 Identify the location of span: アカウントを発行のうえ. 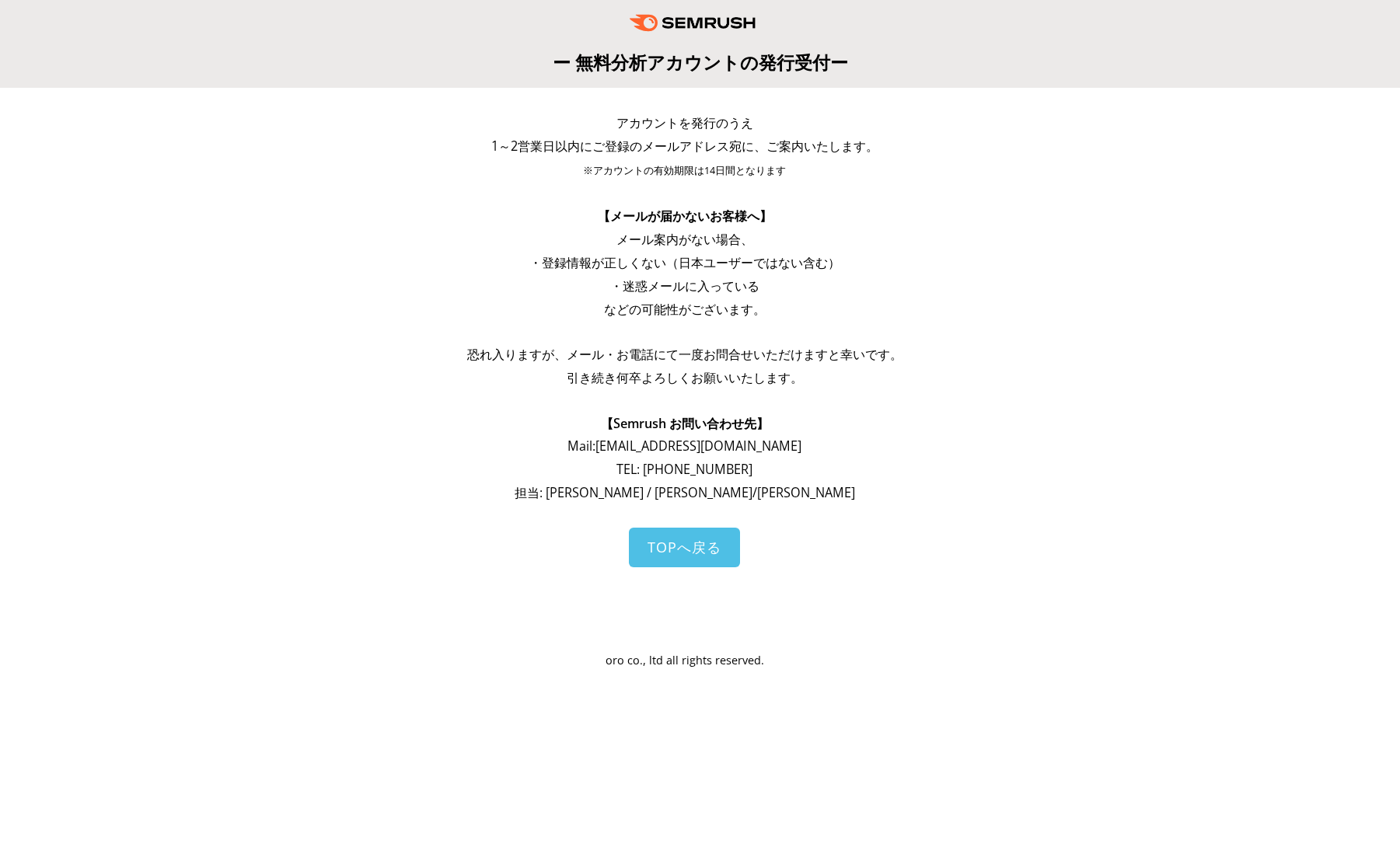
(684, 123).